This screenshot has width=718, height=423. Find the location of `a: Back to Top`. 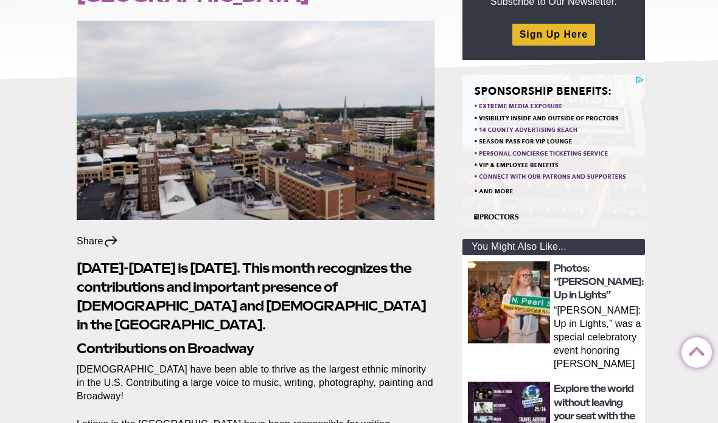

a: Back to Top is located at coordinates (693, 350).